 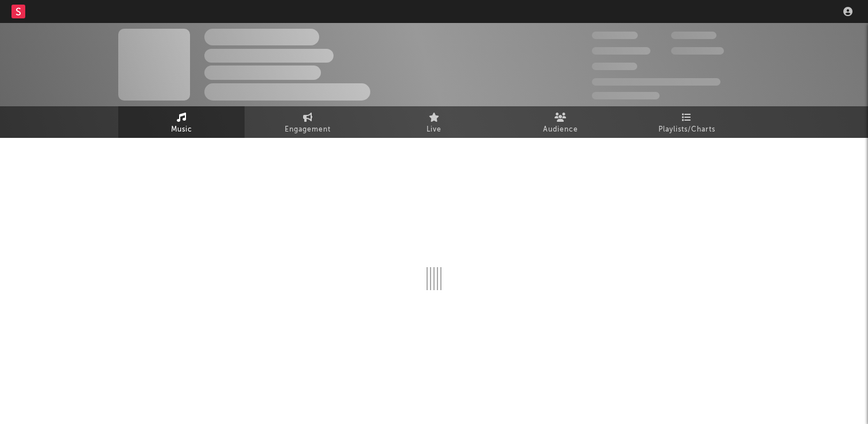 What do you see at coordinates (615, 35) in the screenshot?
I see `span: 300,000` at bounding box center [615, 35].